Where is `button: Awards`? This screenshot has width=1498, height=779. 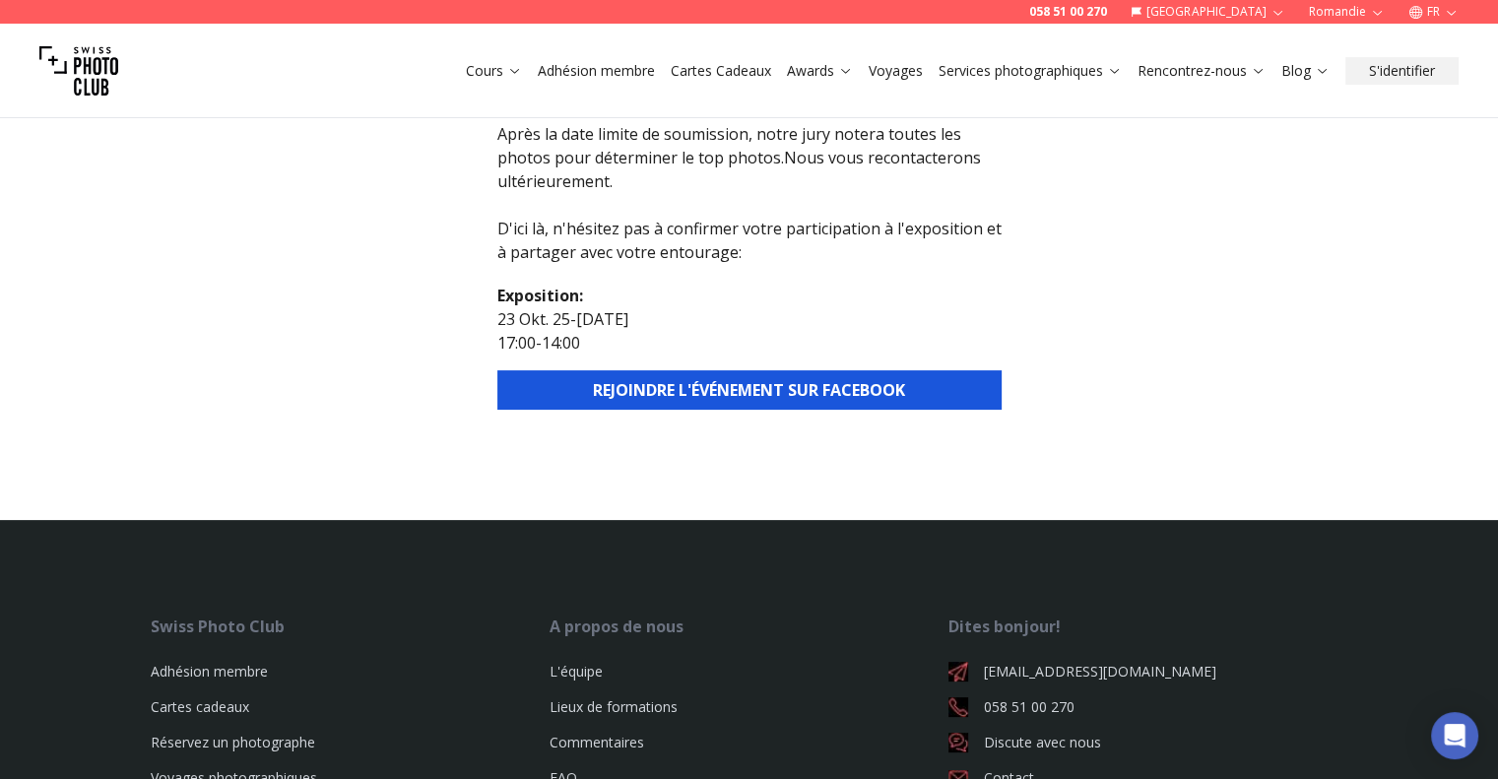 button: Awards is located at coordinates (820, 71).